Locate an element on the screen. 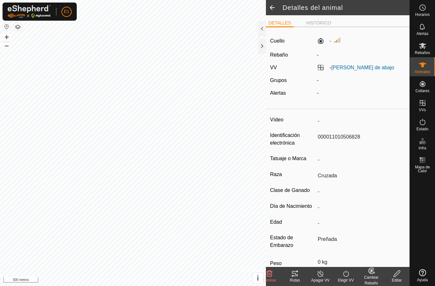 The width and height of the screenshot is (435, 286). font: Collares is located at coordinates (422, 91).